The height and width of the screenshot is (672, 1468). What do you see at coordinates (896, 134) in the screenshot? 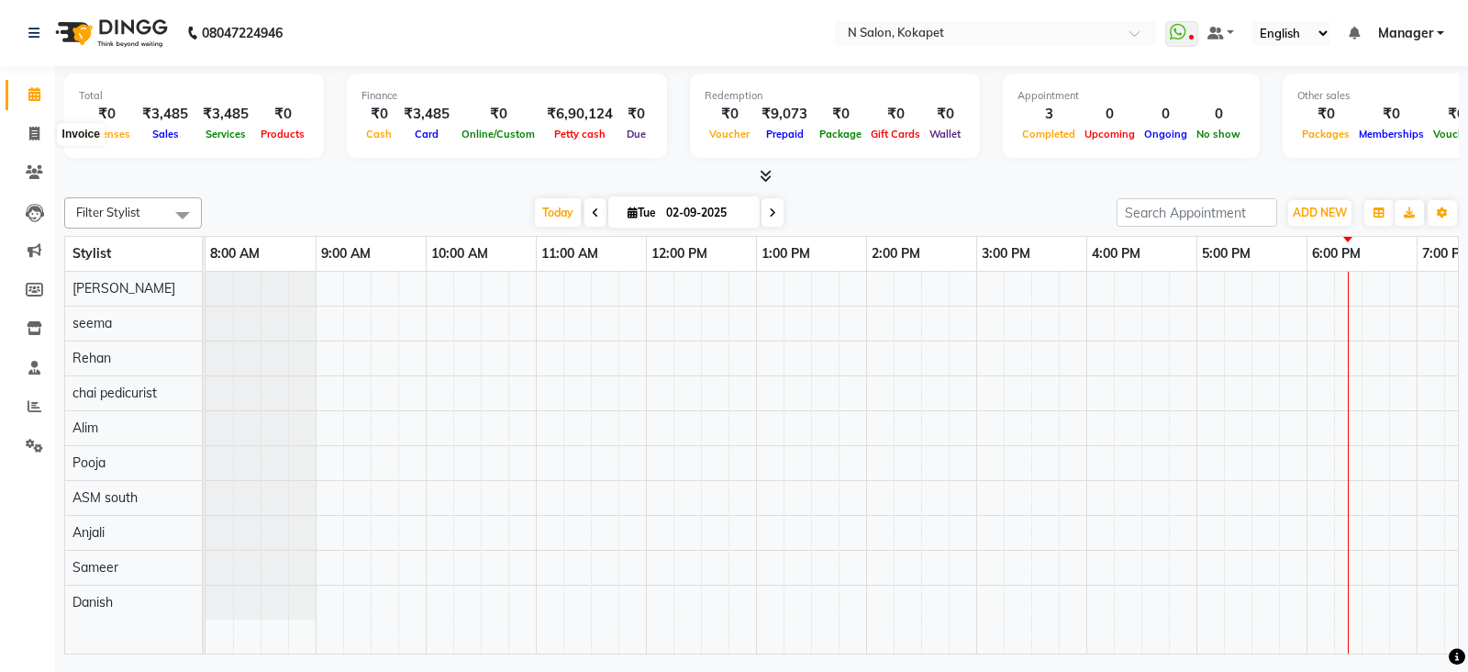
I see `span: Gift Cards` at bounding box center [896, 134].